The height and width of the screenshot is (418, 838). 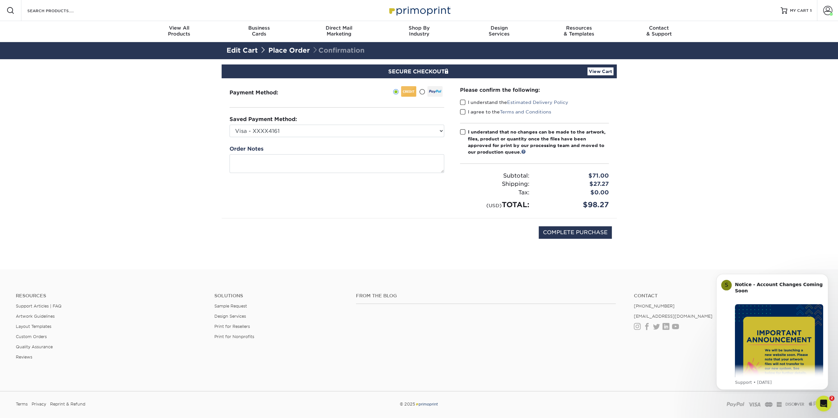 What do you see at coordinates (494, 176) in the screenshot?
I see `div: Subtotal:` at bounding box center [494, 176].